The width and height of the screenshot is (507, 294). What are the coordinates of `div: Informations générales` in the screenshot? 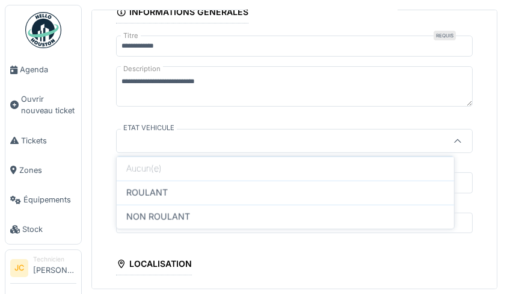 It's located at (182, 13).